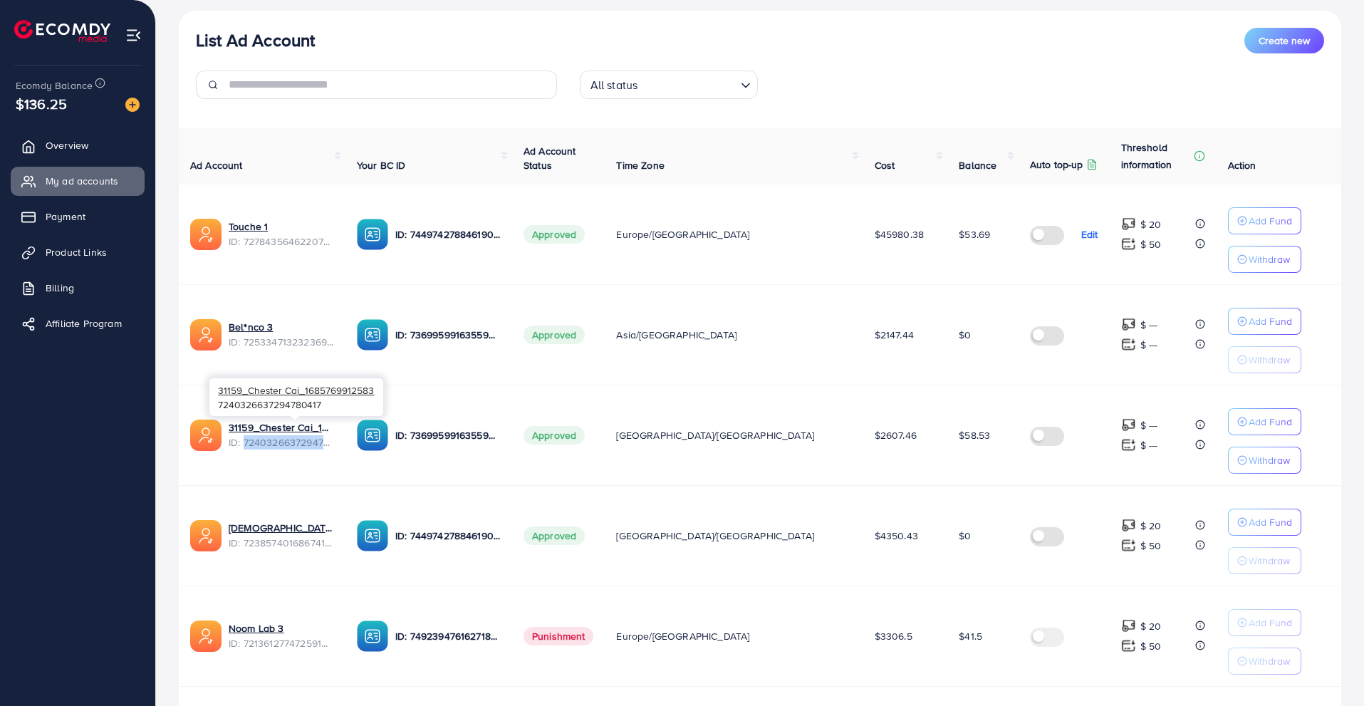  Describe the element at coordinates (1056, 165) in the screenshot. I see `p: Auto top-up` at that location.